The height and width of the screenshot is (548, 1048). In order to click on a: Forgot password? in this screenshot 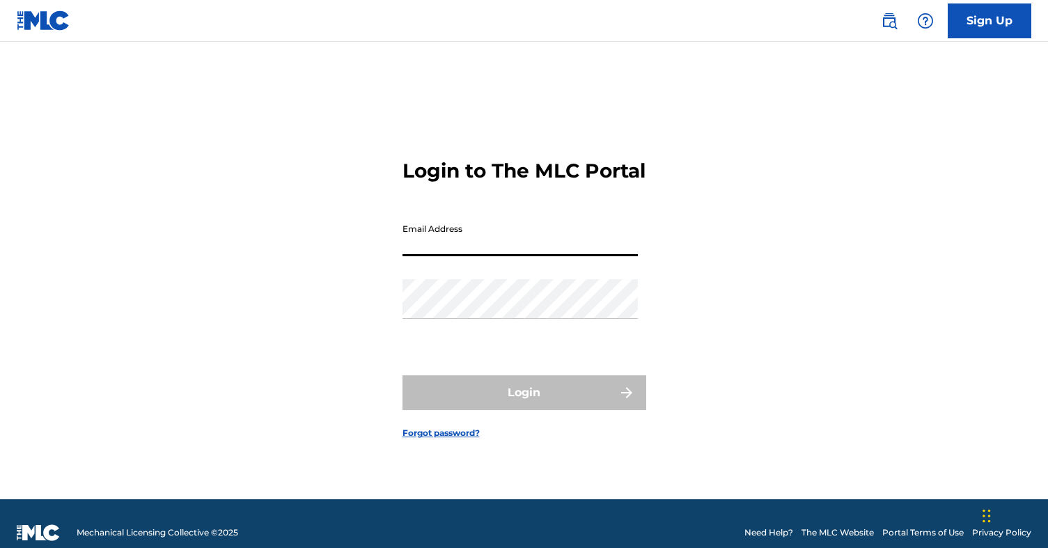, I will do `click(441, 433)`.